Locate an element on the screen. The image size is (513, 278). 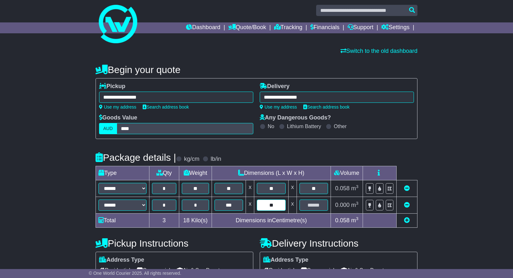
label: Goods Value is located at coordinates (118, 118).